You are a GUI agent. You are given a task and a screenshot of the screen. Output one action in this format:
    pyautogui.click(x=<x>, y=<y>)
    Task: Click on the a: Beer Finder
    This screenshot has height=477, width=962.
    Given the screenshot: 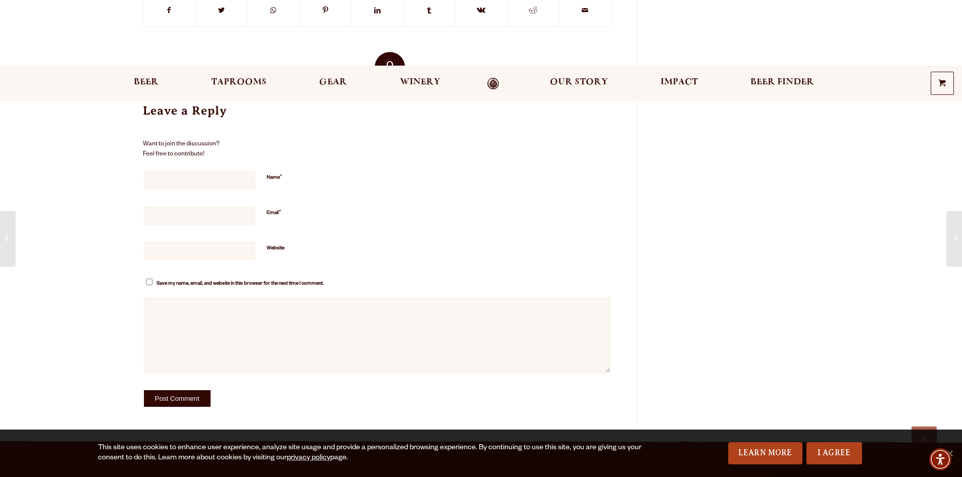 What is the action you would take?
    pyautogui.click(x=782, y=83)
    